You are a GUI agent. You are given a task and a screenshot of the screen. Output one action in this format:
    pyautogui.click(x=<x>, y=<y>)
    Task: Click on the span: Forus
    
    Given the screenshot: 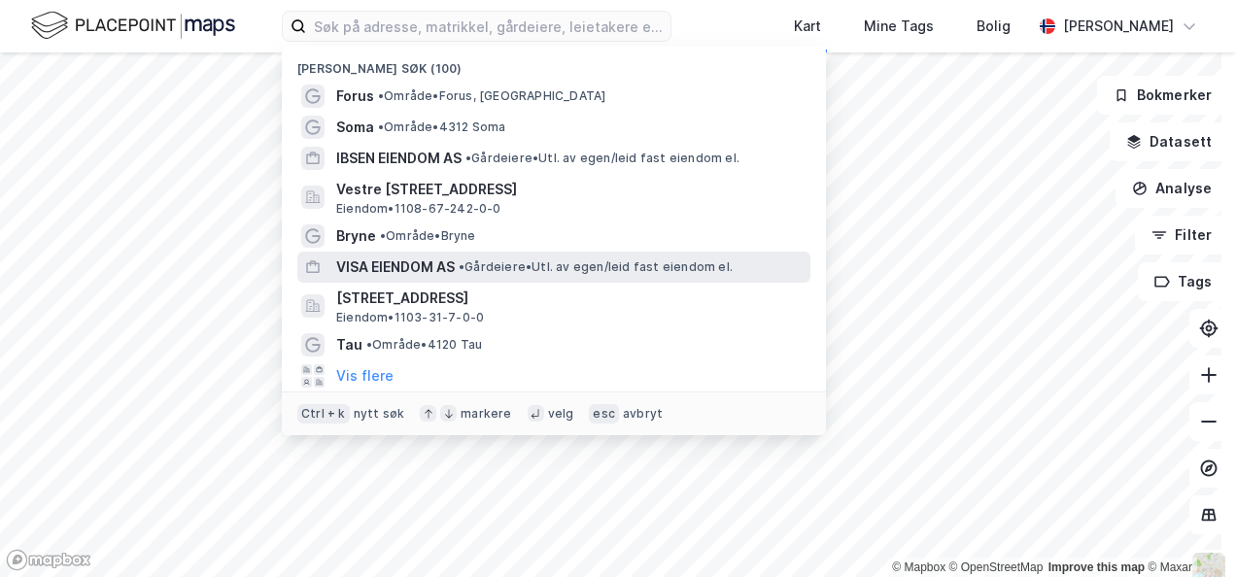 What is the action you would take?
    pyautogui.click(x=355, y=96)
    